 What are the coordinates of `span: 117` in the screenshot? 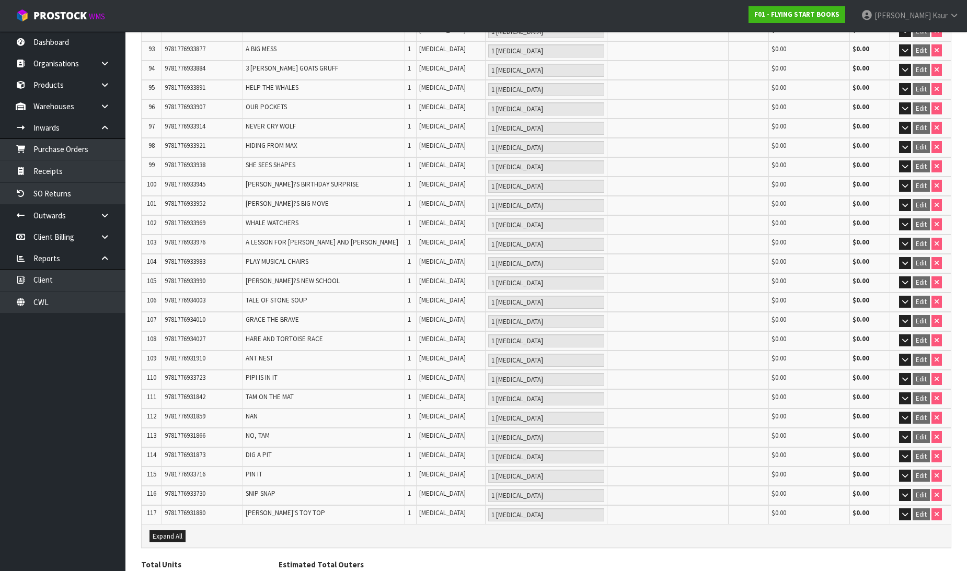 It's located at (152, 513).